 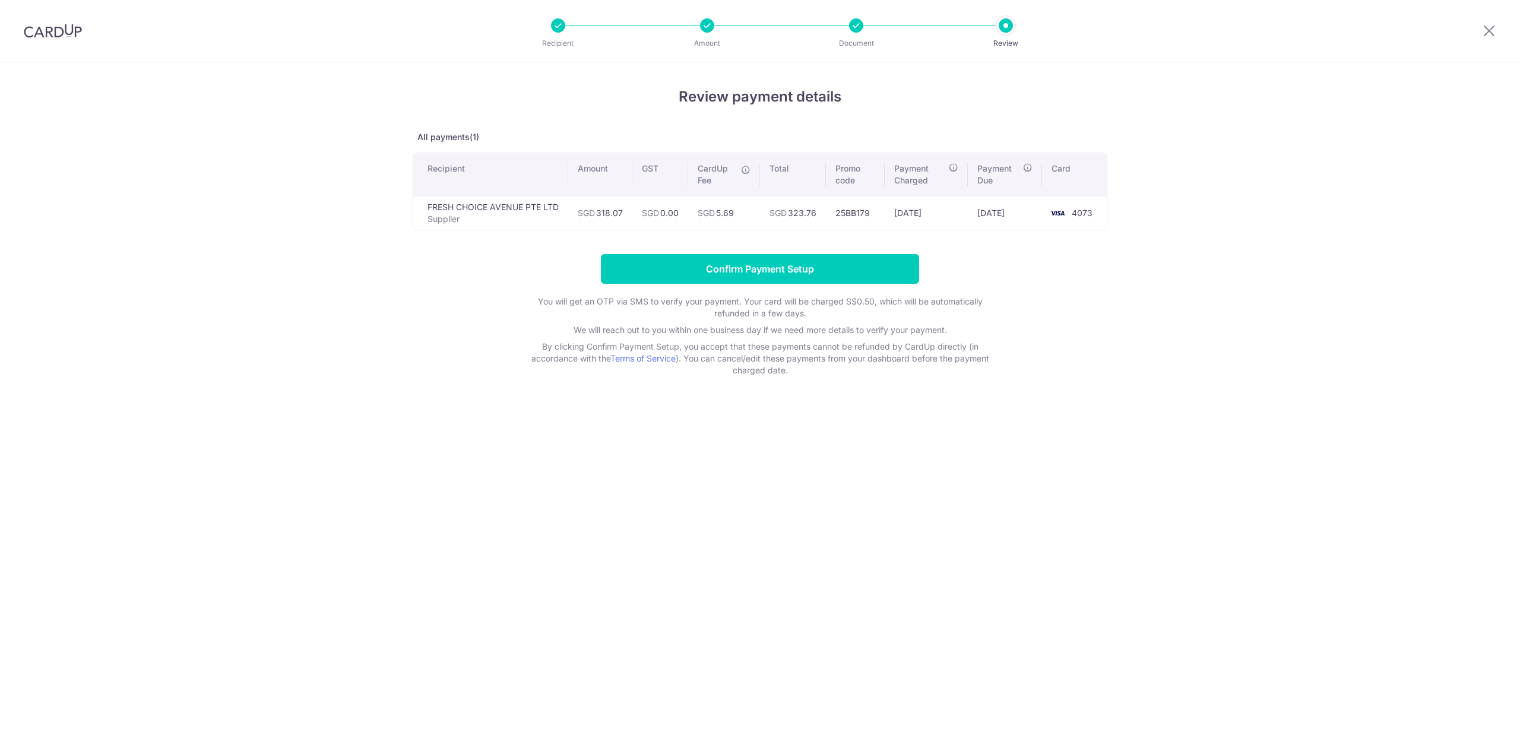 I want to click on span: Payment Charged, so click(x=919, y=175).